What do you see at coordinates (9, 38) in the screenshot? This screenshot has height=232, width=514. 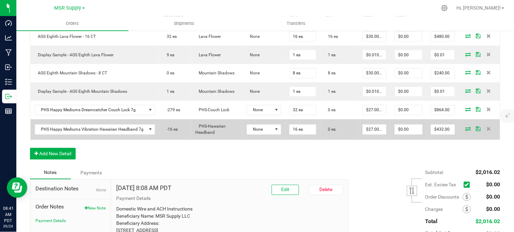 I see `inline-svg: Analytics` at bounding box center [9, 38].